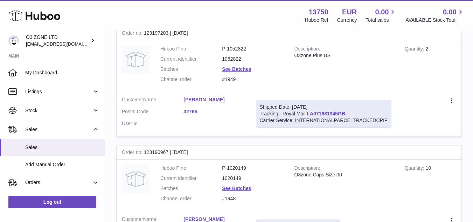 This screenshot has height=222, width=473. I want to click on span: AVAILABLE Stock Total, so click(435, 20).